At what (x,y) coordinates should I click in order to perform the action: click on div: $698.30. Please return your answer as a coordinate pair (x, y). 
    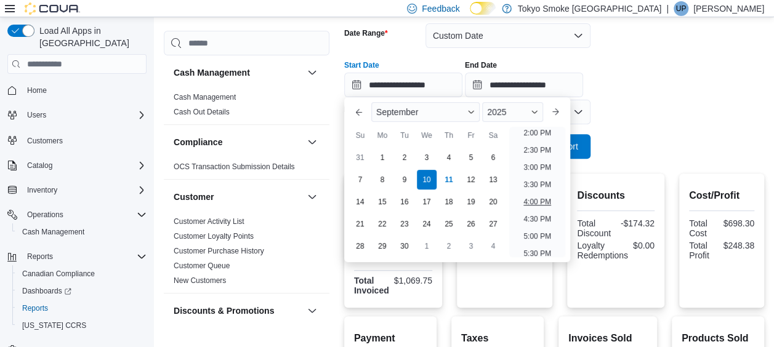
    Looking at the image, I should click on (739, 224).